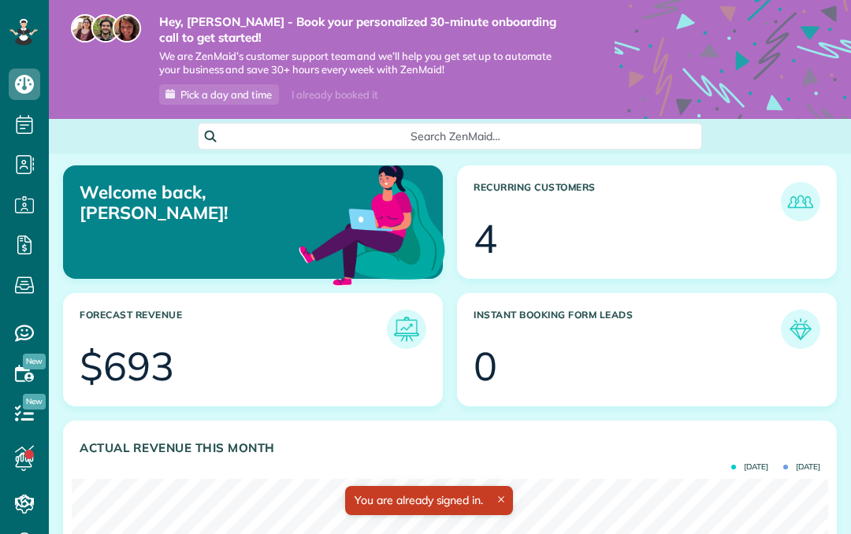  What do you see at coordinates (85, 28) in the screenshot?
I see `img: maria-72a9807cf96188c08ef61303f053569d2e2a8a1cde33d635c8a3ac13582a053d.jpg` at bounding box center [85, 28].